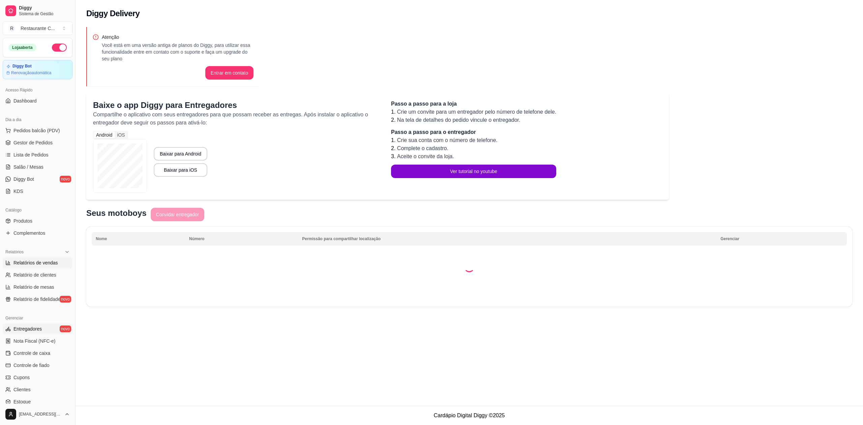  Describe the element at coordinates (116, 213) in the screenshot. I see `p: Seus motoboys` at that location.